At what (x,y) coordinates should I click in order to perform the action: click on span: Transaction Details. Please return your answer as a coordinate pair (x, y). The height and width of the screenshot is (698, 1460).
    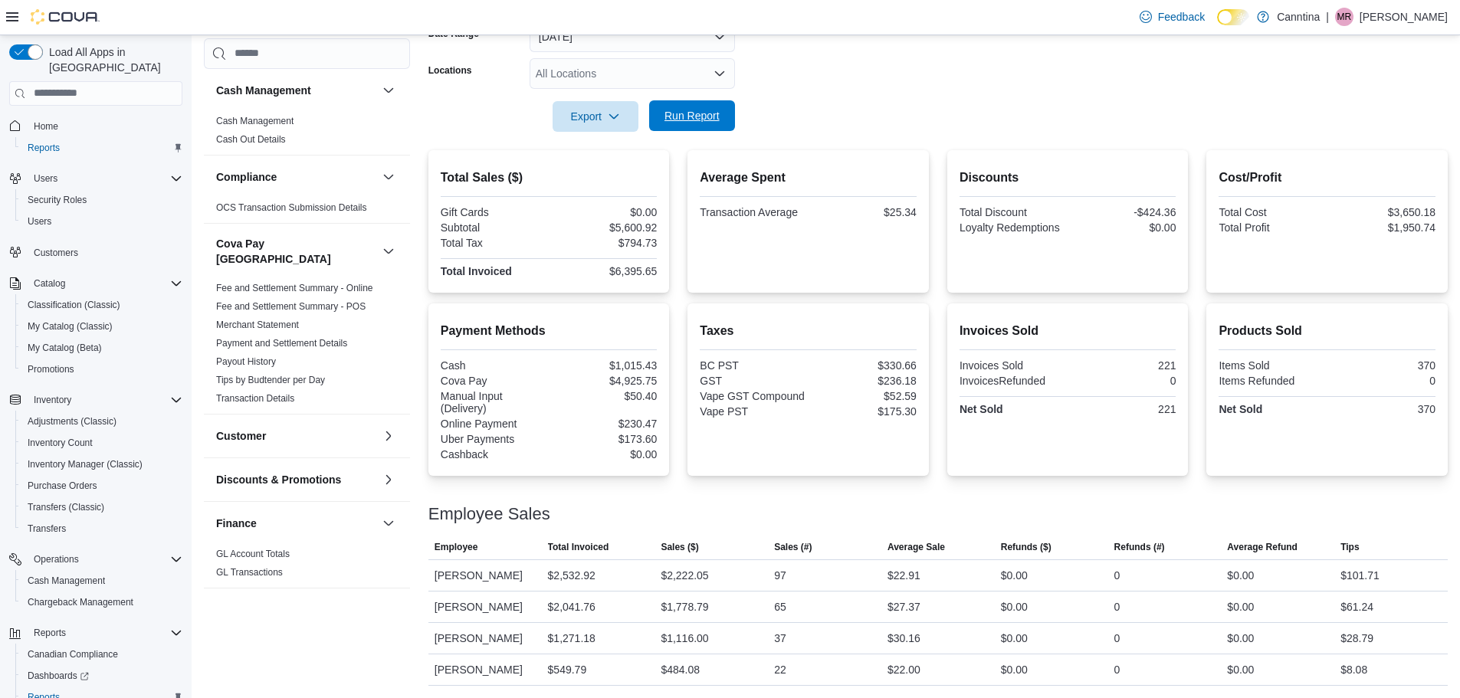
    Looking at the image, I should click on (255, 399).